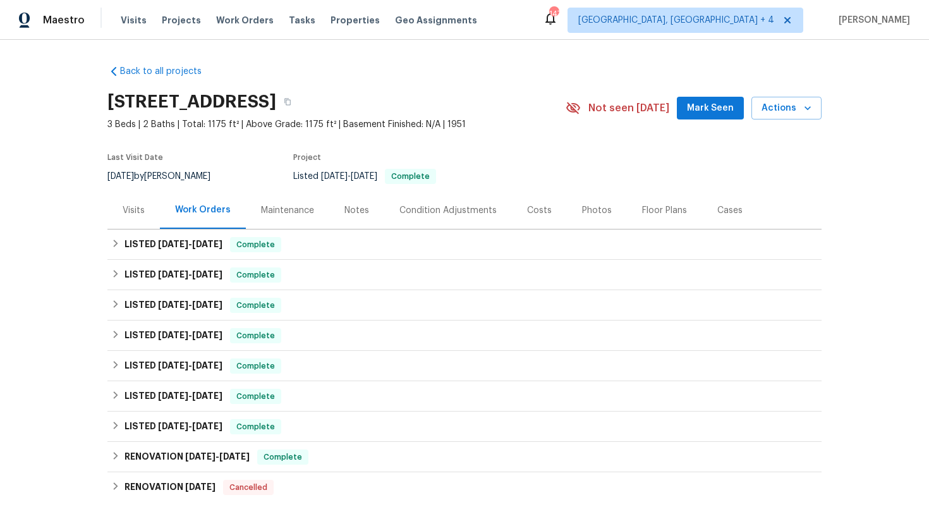 The image size is (929, 526). Describe the element at coordinates (244, 20) in the screenshot. I see `span: Work Orders` at that location.